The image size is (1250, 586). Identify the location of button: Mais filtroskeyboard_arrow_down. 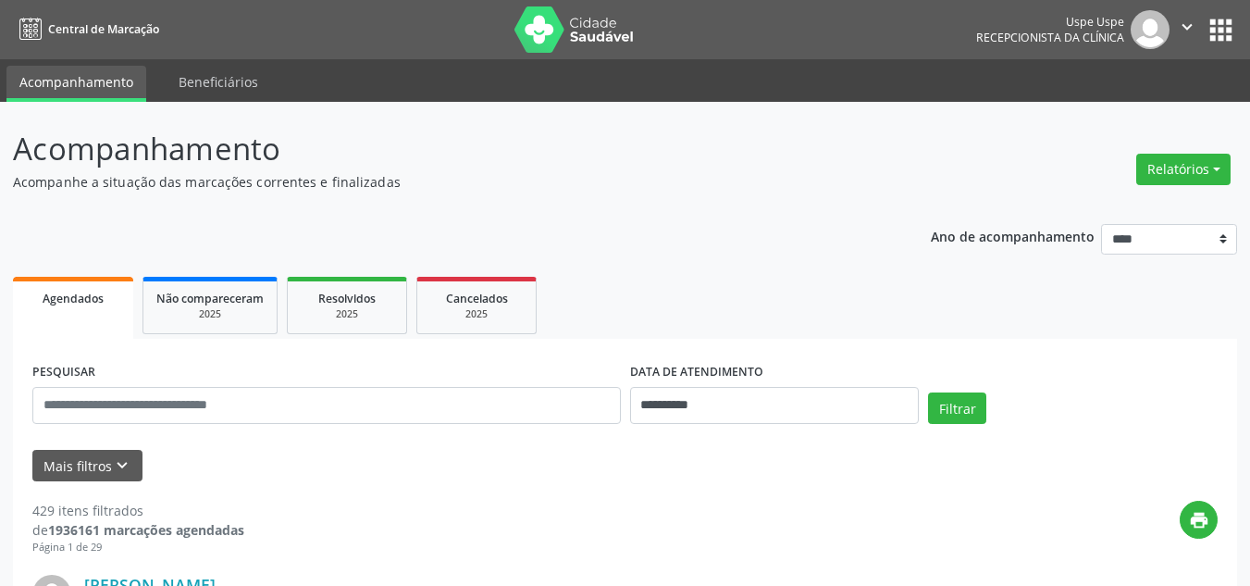
(87, 466).